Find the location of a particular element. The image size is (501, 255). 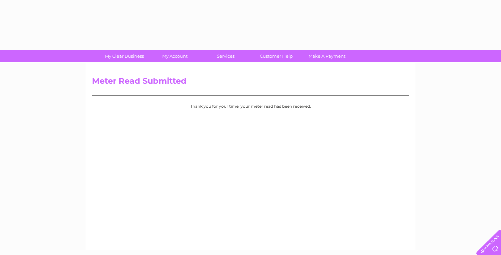

a: Customer Help is located at coordinates (276, 56).